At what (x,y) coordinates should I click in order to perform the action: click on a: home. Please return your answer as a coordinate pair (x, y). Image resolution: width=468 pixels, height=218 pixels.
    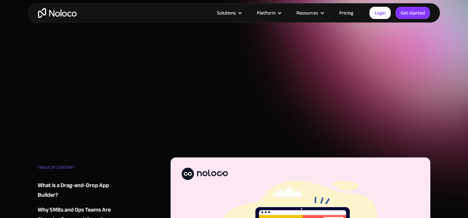
    Looking at the image, I should click on (57, 13).